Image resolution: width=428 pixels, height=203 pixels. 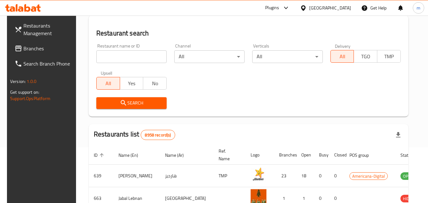 What do you see at coordinates (305, 155) in the screenshot?
I see `th: Open` at bounding box center [305, 155].